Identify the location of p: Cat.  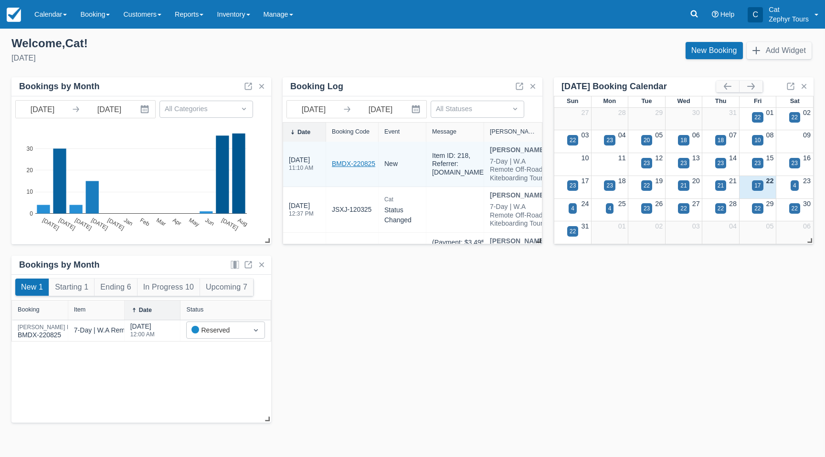
(788, 10).